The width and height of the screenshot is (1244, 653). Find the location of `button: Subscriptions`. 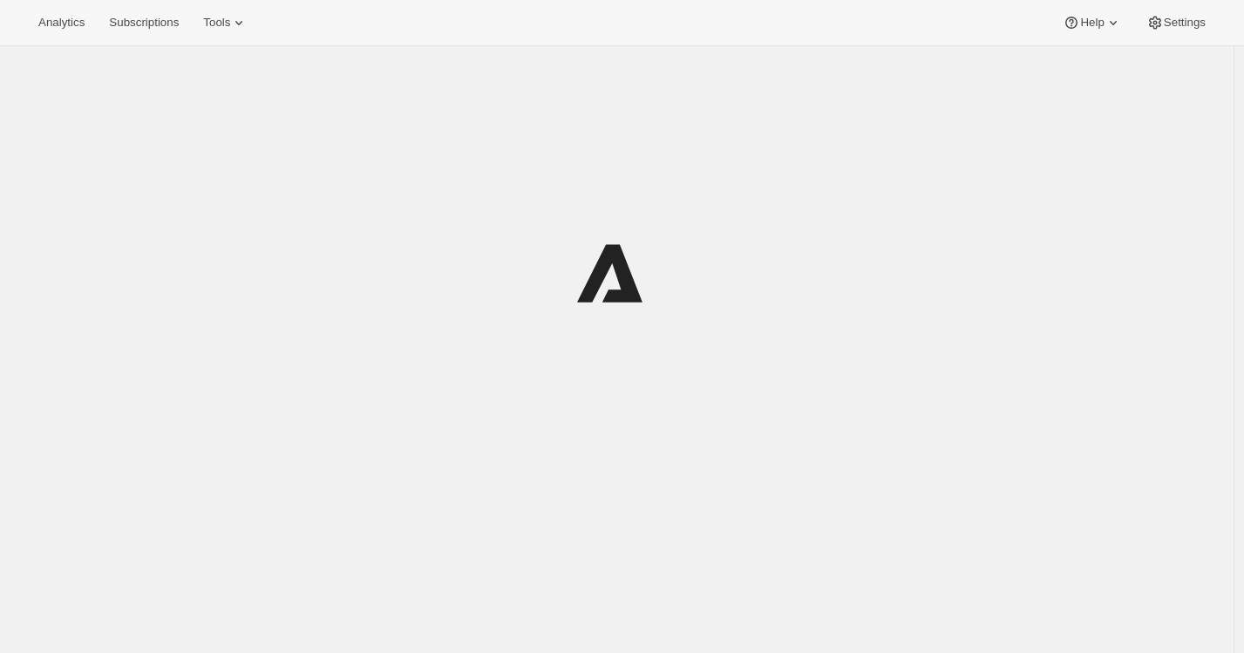

button: Subscriptions is located at coordinates (144, 23).